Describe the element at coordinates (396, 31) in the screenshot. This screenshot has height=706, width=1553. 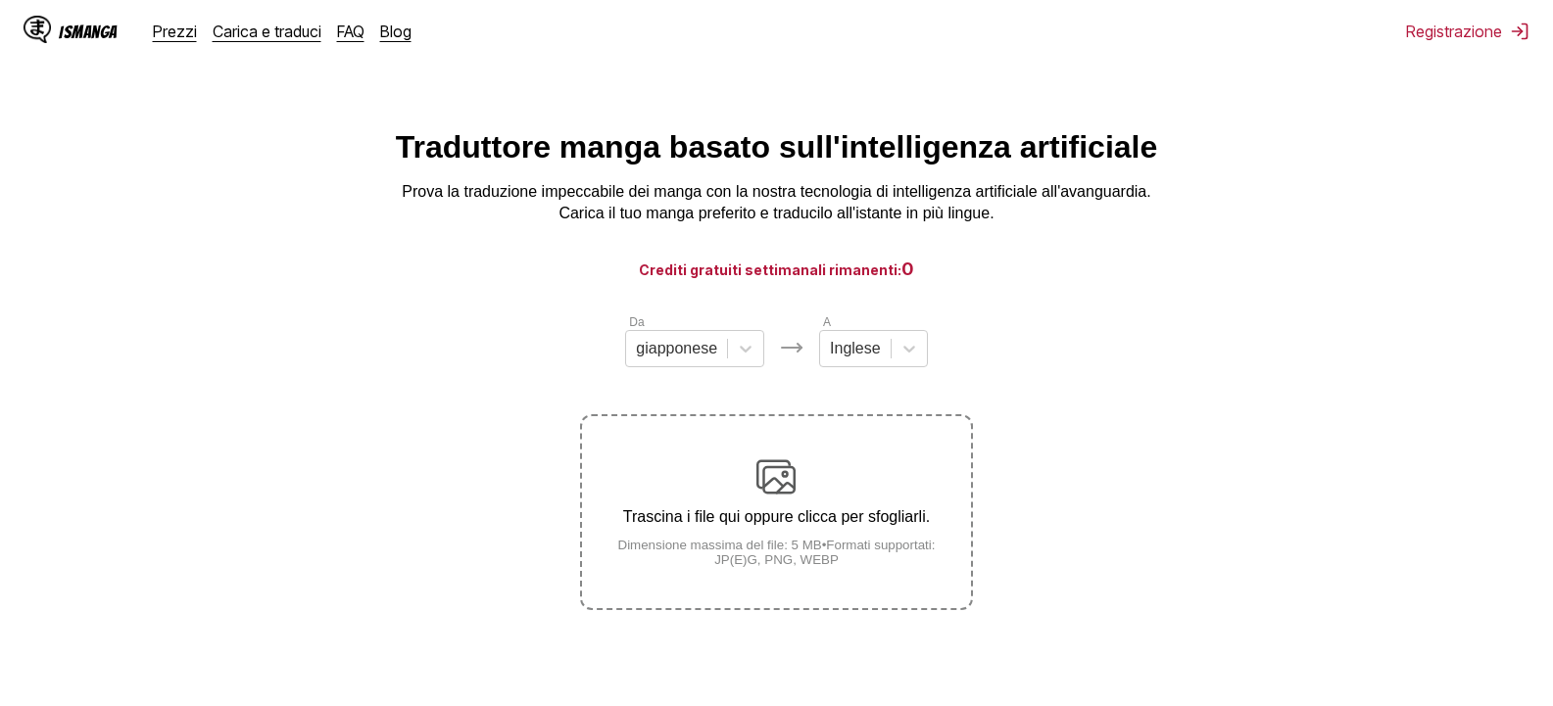
I see `a: Blog` at that location.